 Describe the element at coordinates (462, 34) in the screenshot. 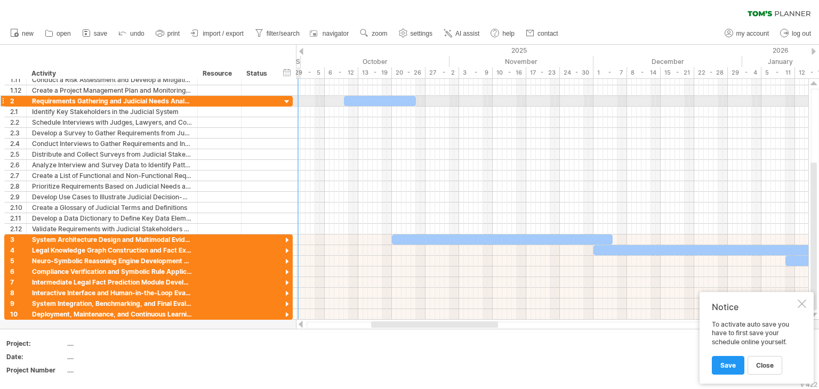

I see `a: AI assist` at that location.